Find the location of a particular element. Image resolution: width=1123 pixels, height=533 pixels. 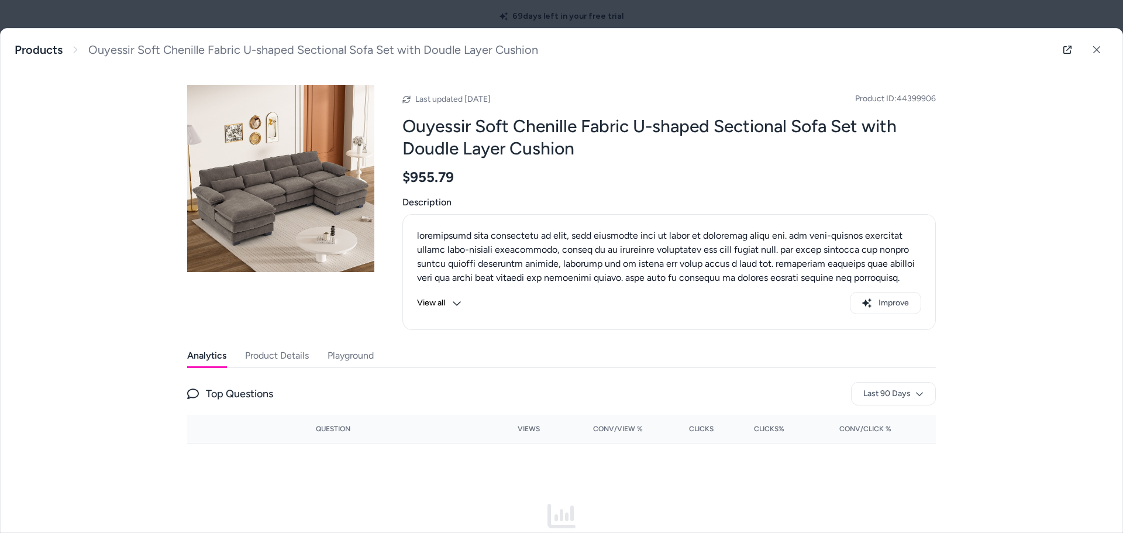

span: Question is located at coordinates (333, 429).